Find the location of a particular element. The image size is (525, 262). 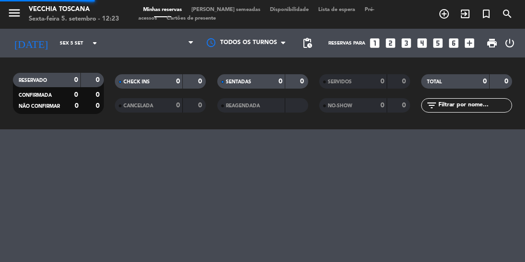

span: NÃO CONFIRMAR is located at coordinates (39, 106).